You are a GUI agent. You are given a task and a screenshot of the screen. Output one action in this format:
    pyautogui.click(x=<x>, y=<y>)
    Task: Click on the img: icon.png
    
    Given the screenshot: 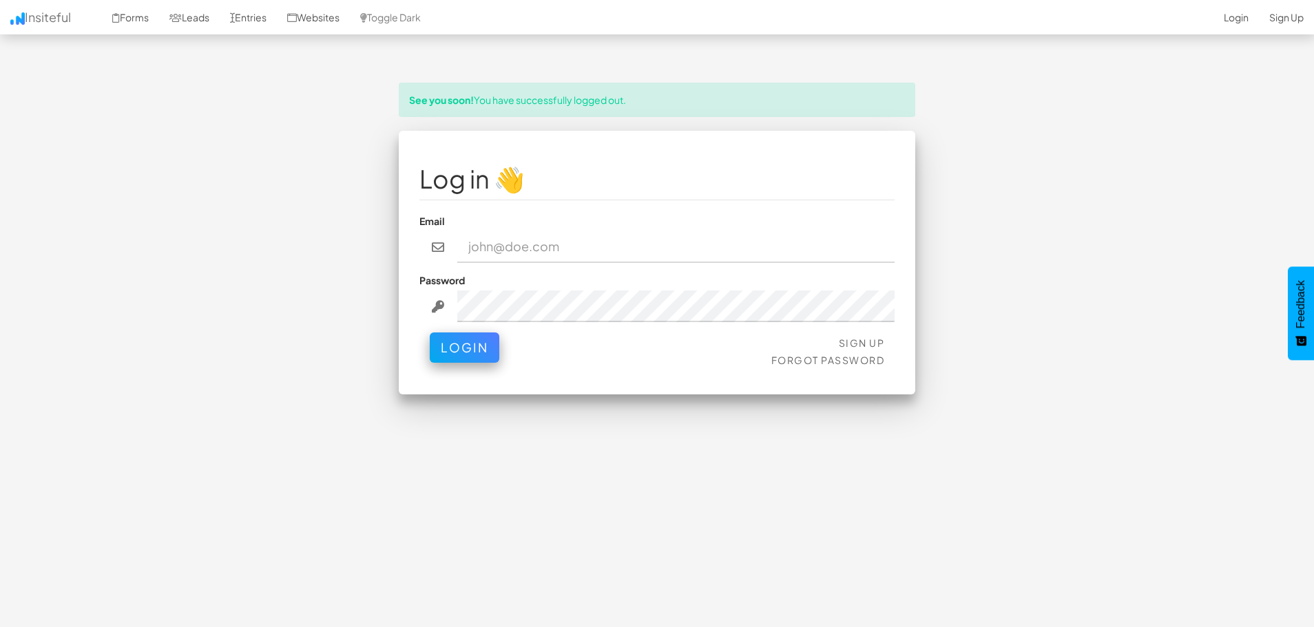 What is the action you would take?
    pyautogui.click(x=17, y=19)
    